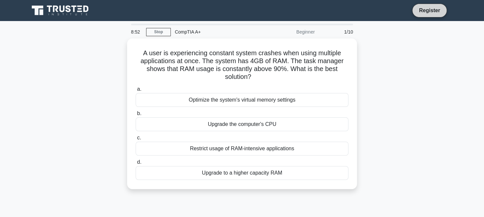  I want to click on div: Upgrade to a higher capacity RAM, so click(242, 173).